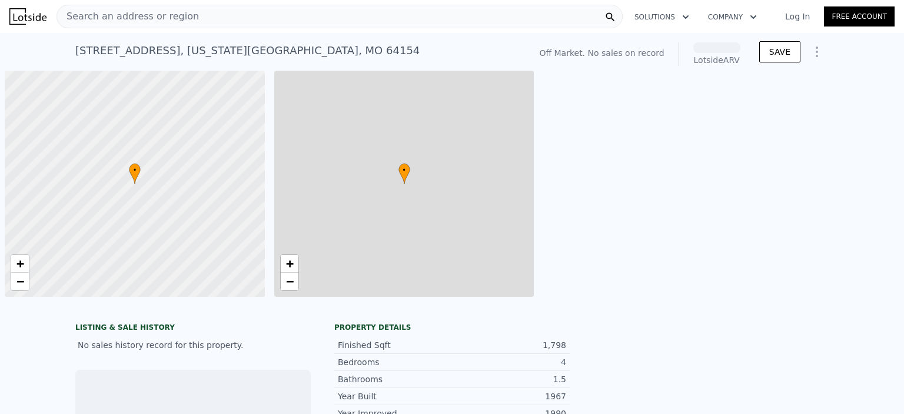 The image size is (904, 414). What do you see at coordinates (395, 379) in the screenshot?
I see `div: Bathrooms` at bounding box center [395, 379].